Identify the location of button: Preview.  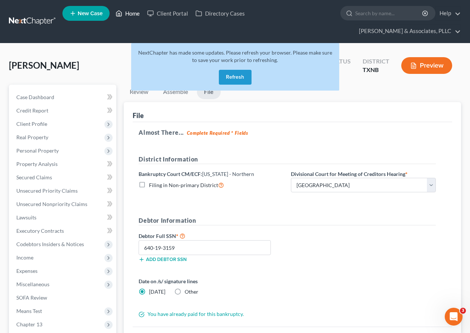
(426, 65).